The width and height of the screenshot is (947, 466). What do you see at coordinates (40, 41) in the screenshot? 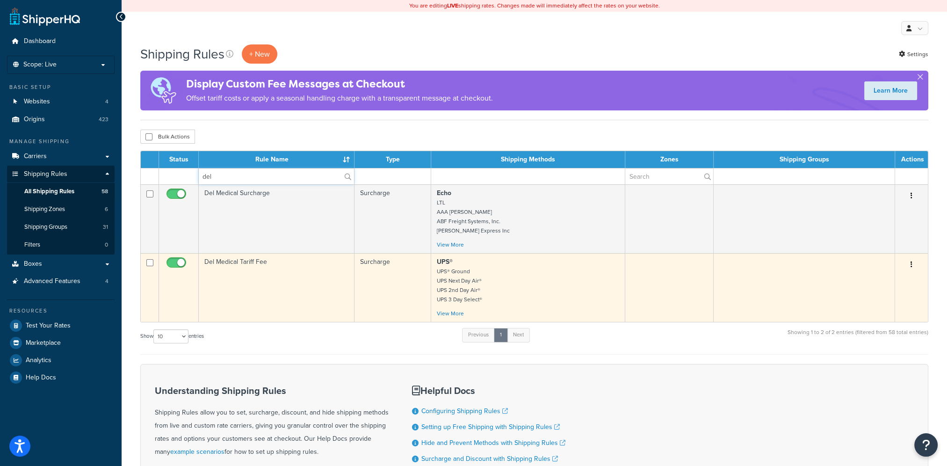
I see `span: Dashboard` at bounding box center [40, 41].